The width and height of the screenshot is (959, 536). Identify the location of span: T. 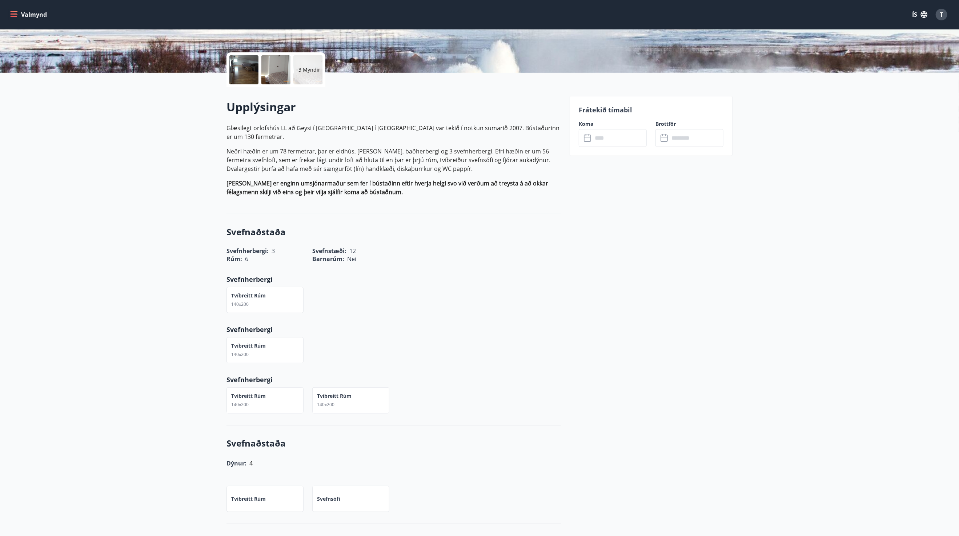
(942, 15).